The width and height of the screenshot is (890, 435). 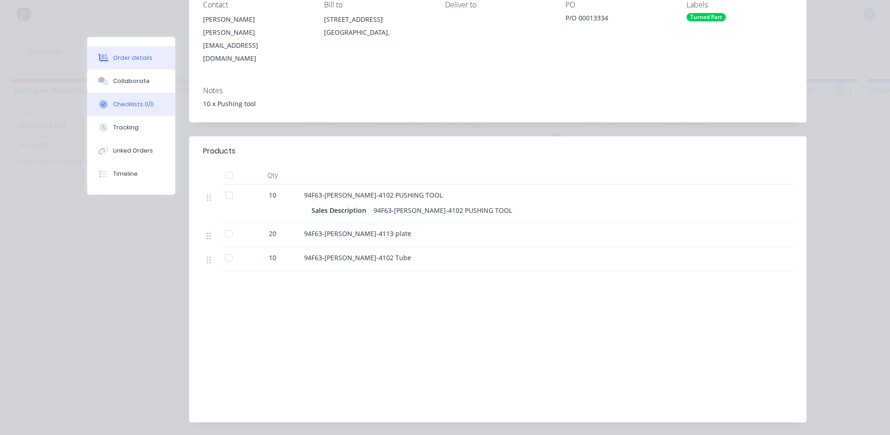 What do you see at coordinates (706, 17) in the screenshot?
I see `div: Turned Part` at bounding box center [706, 17].